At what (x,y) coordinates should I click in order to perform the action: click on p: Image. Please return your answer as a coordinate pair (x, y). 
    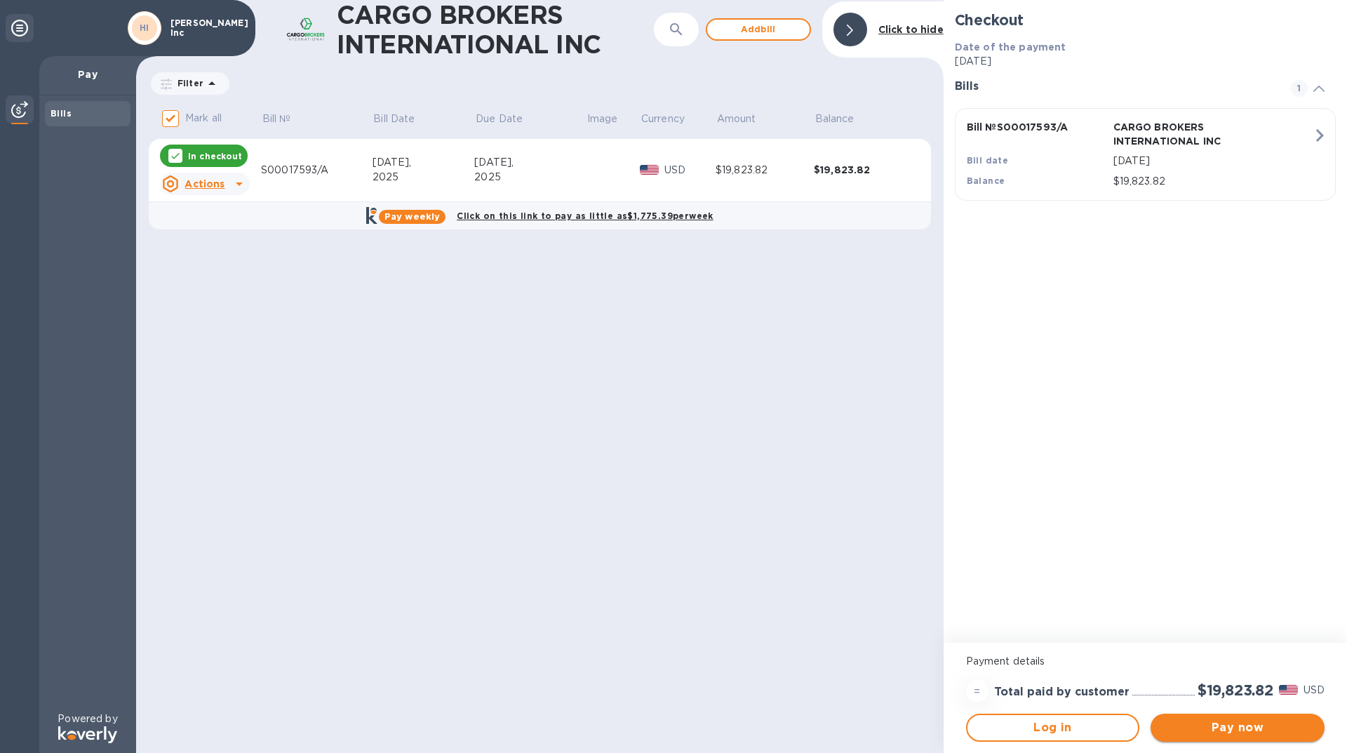
    Looking at the image, I should click on (603, 119).